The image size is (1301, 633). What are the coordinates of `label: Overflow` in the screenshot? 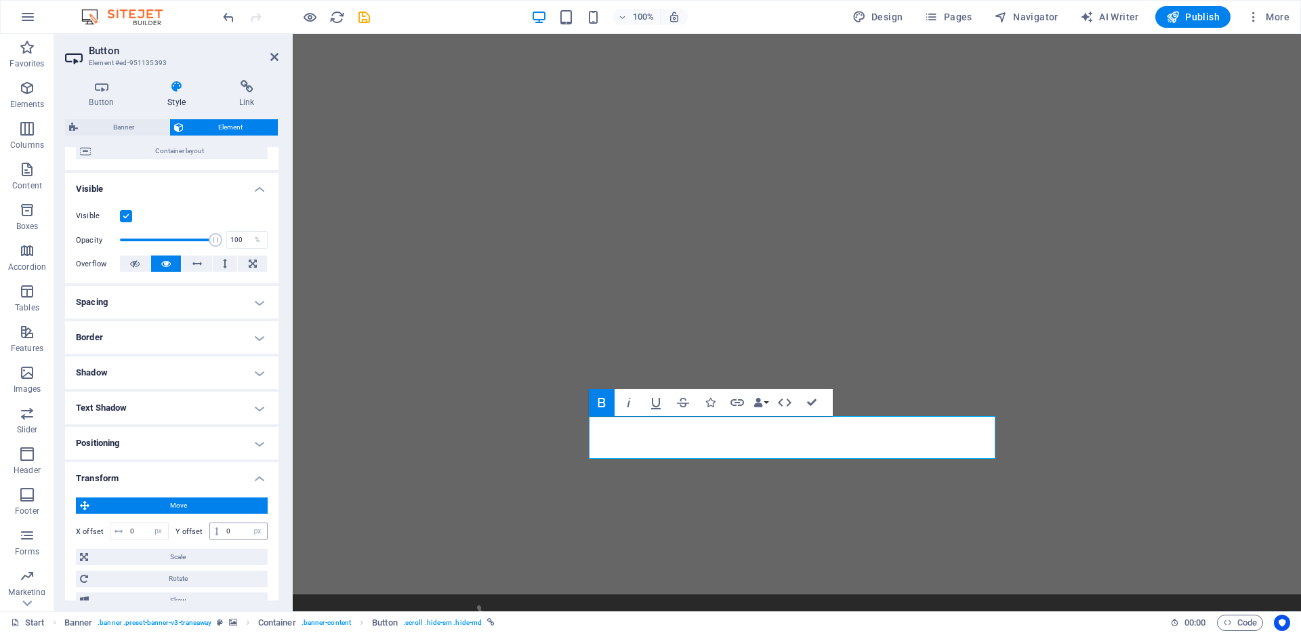 It's located at (98, 264).